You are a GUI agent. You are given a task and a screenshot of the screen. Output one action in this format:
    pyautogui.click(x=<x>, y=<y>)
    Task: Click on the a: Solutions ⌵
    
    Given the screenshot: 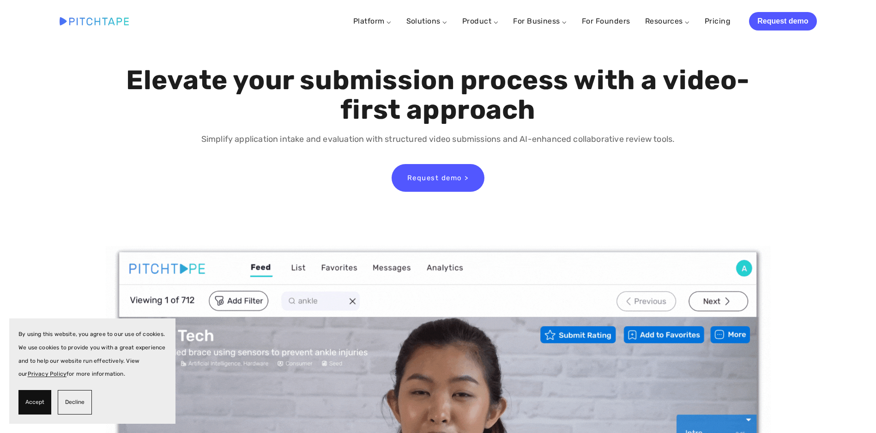 What is the action you would take?
    pyautogui.click(x=427, y=21)
    